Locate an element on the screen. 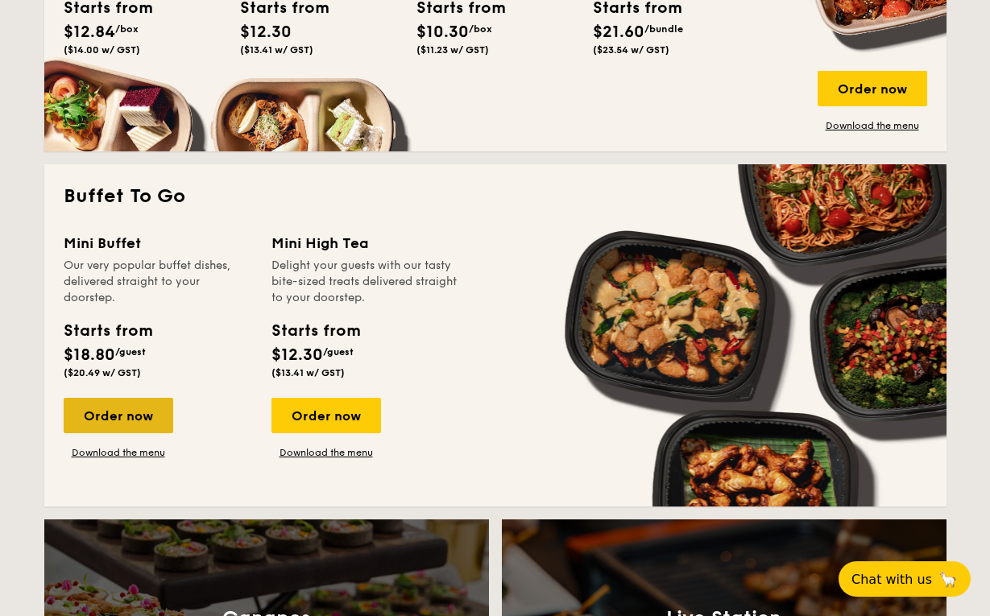  span: $12.84 is located at coordinates (89, 32).